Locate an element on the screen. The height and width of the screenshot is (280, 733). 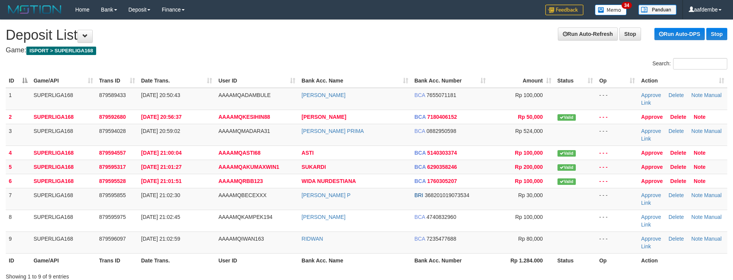
td: 5 is located at coordinates (18, 166).